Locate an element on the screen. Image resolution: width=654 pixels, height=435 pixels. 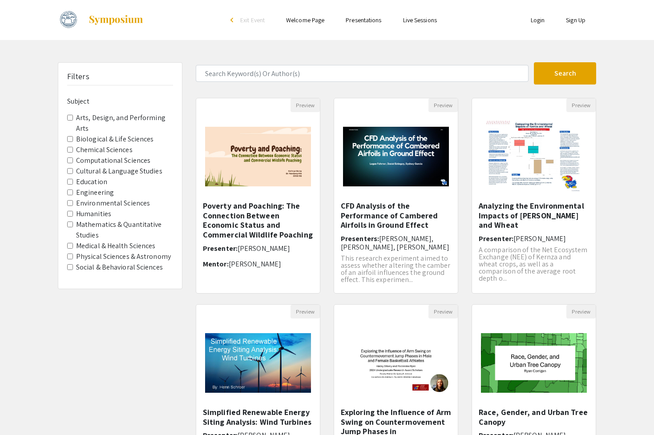
span: Mentor: is located at coordinates (216, 264).